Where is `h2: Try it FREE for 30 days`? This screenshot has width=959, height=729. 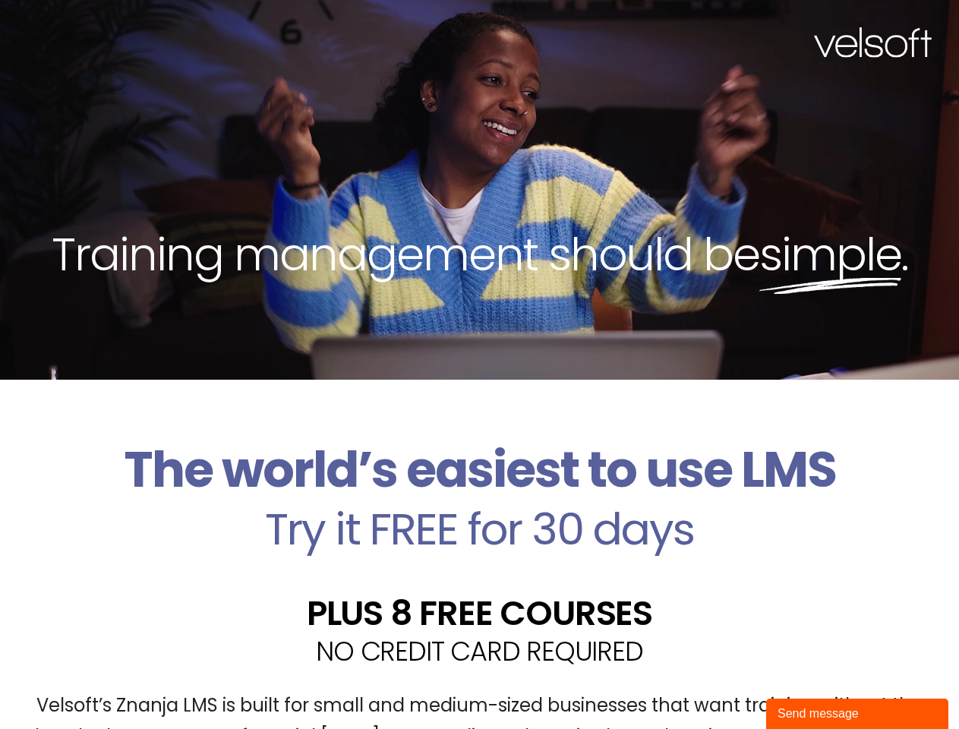
h2: Try it FREE for 30 days is located at coordinates (479, 529).